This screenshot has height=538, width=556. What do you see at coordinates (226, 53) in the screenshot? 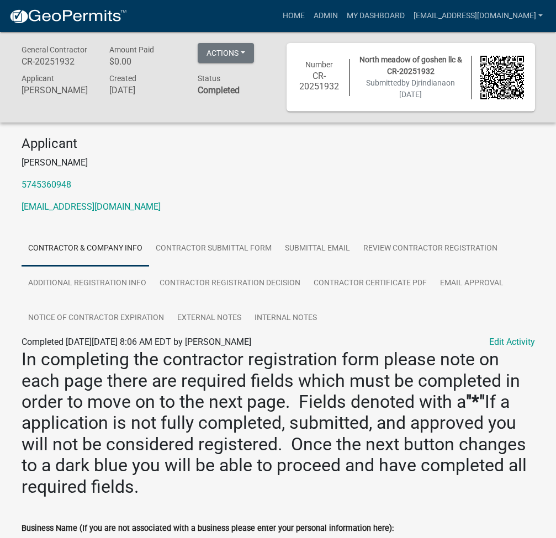
I see `button: Actions` at bounding box center [226, 53].